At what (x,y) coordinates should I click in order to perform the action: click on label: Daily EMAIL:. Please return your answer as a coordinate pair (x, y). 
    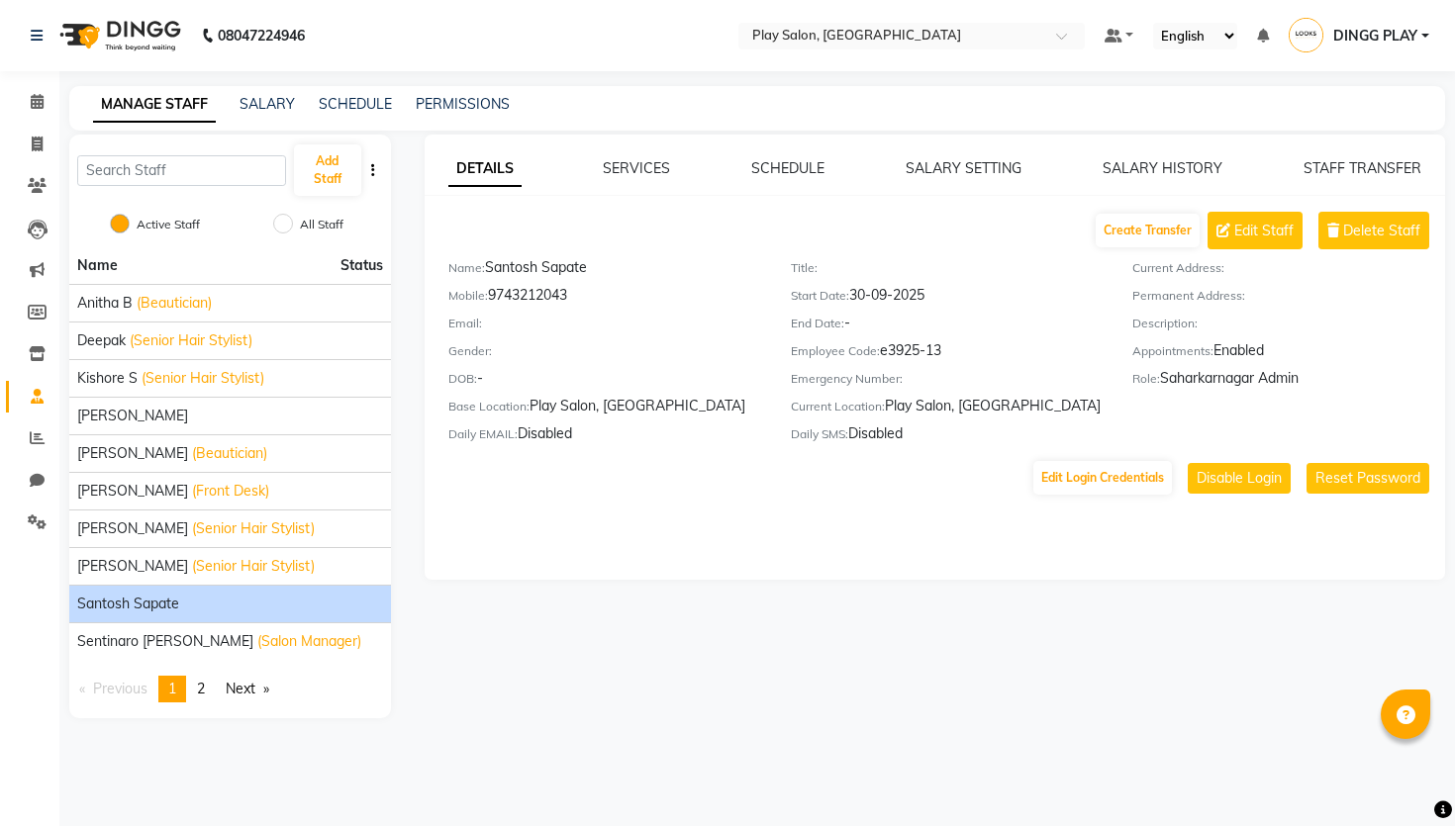
    Looking at the image, I should click on (483, 434).